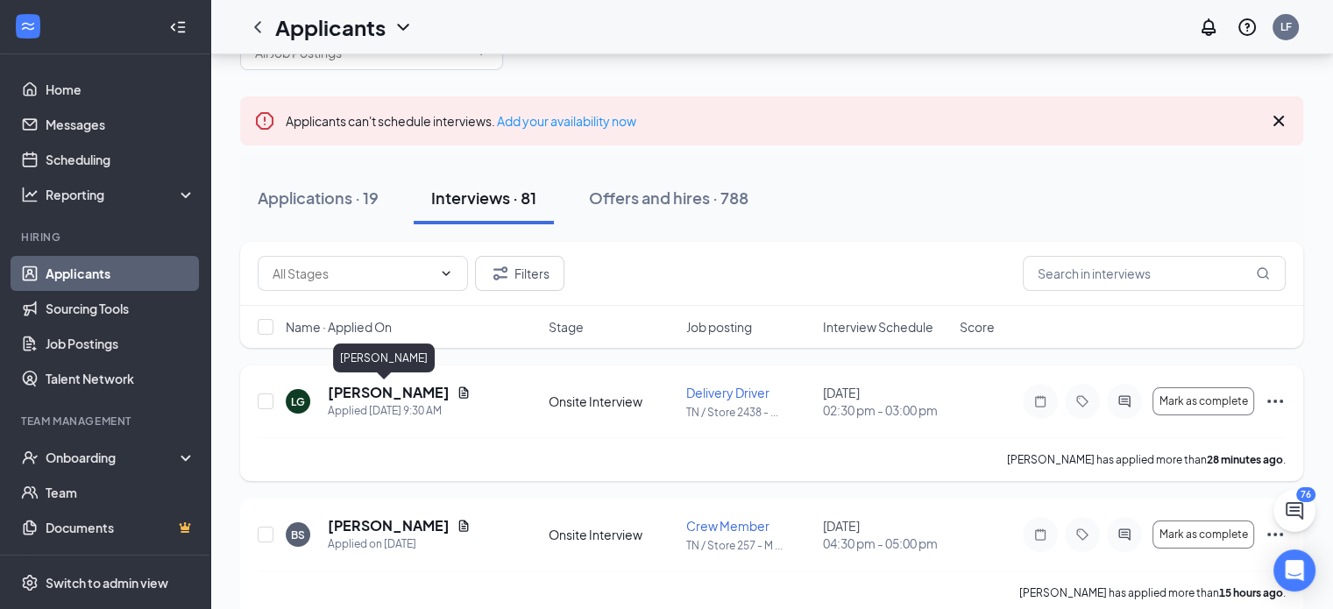 The image size is (1333, 609). I want to click on svg: Collapse, so click(178, 27).